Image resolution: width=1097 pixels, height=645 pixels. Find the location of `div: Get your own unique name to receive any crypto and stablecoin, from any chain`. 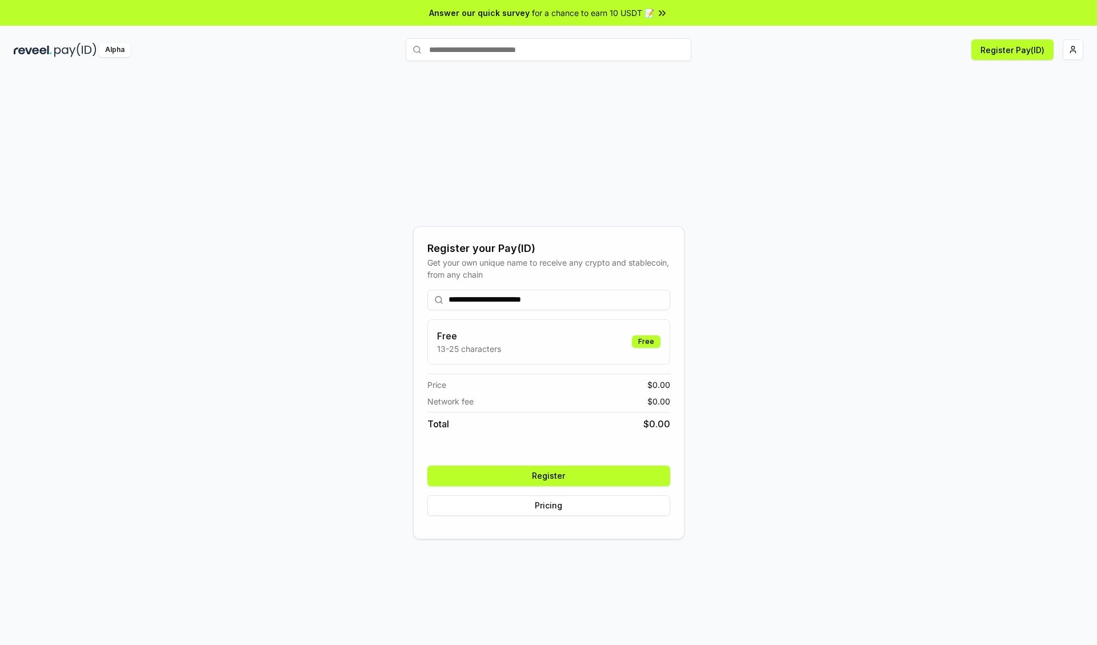

div: Get your own unique name to receive any crypto and stablecoin, from any chain is located at coordinates (549, 269).